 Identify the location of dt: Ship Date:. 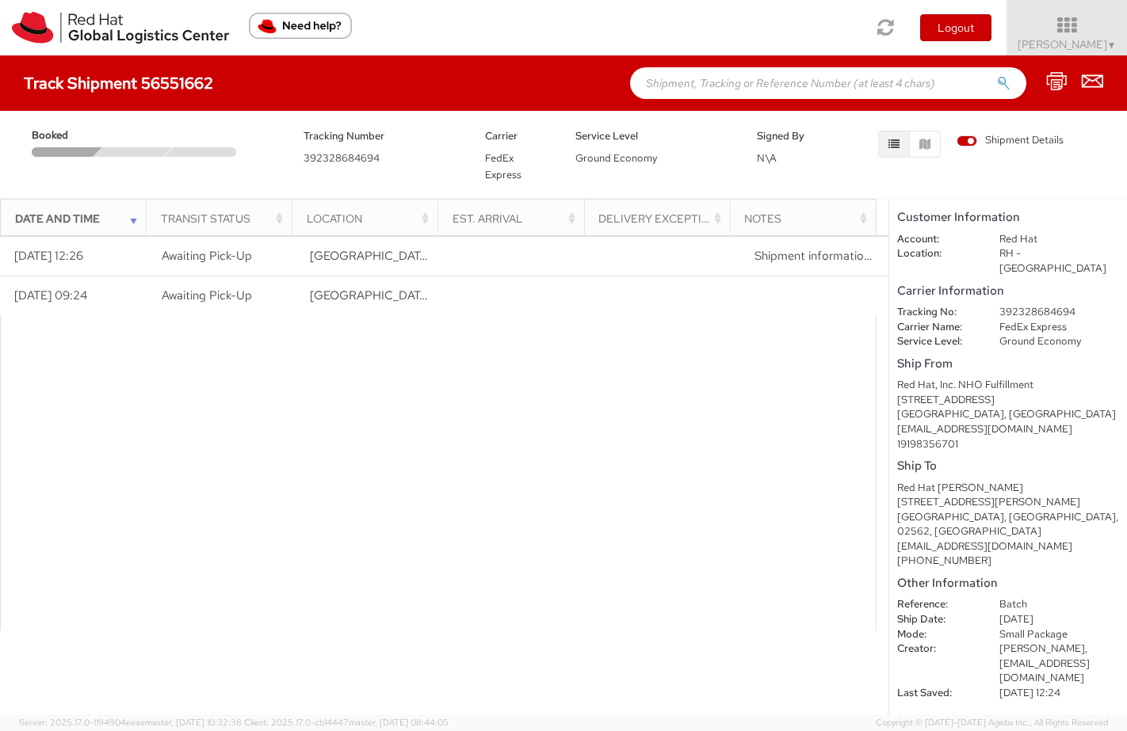
(936, 620).